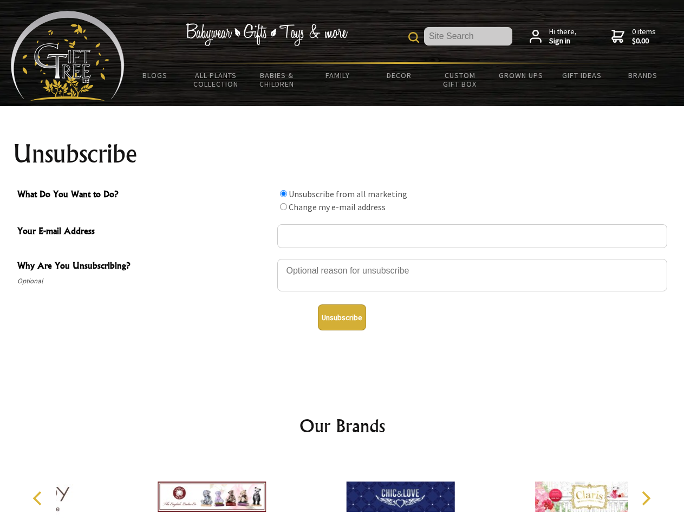 The image size is (684, 520). I want to click on label: Unsubscribe from all marketing, so click(348, 194).